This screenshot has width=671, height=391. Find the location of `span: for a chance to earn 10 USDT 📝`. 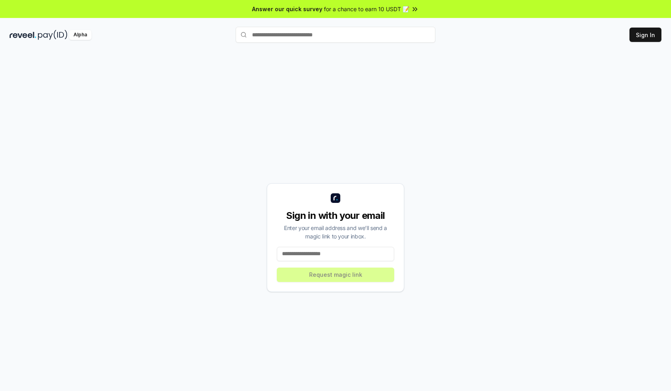

span: for a chance to earn 10 USDT 📝 is located at coordinates (366, 9).